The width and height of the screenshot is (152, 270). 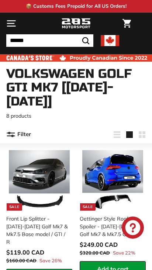 I want to click on span: $119.00 CAD, so click(x=25, y=252).